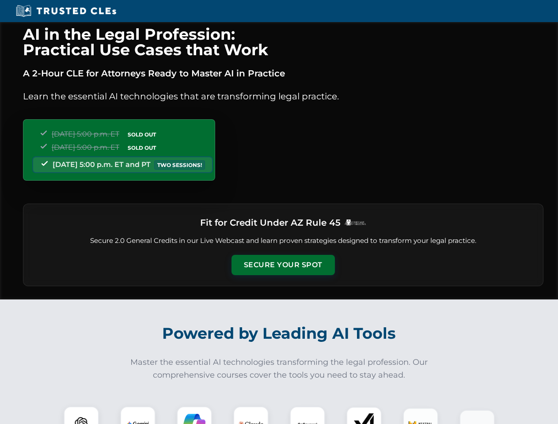 The height and width of the screenshot is (424, 558). What do you see at coordinates (66, 11) in the screenshot?
I see `img: Trusted CLEs` at bounding box center [66, 11].